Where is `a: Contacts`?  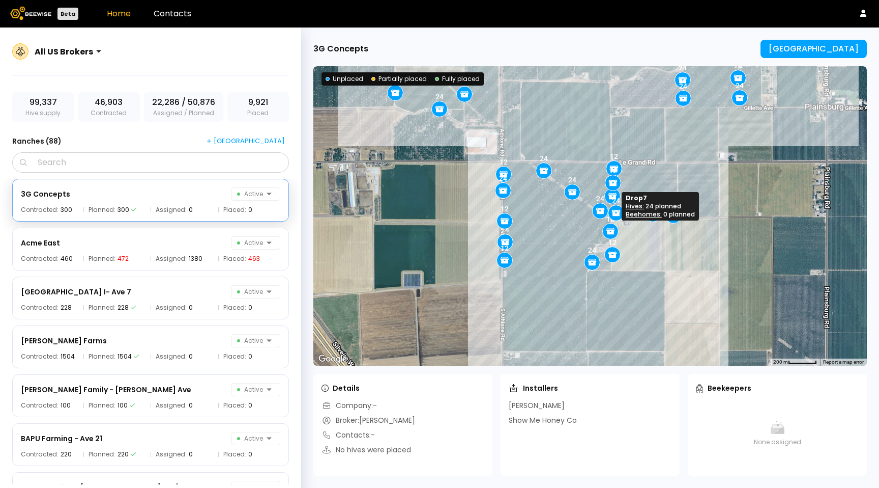 a: Contacts is located at coordinates (173, 13).